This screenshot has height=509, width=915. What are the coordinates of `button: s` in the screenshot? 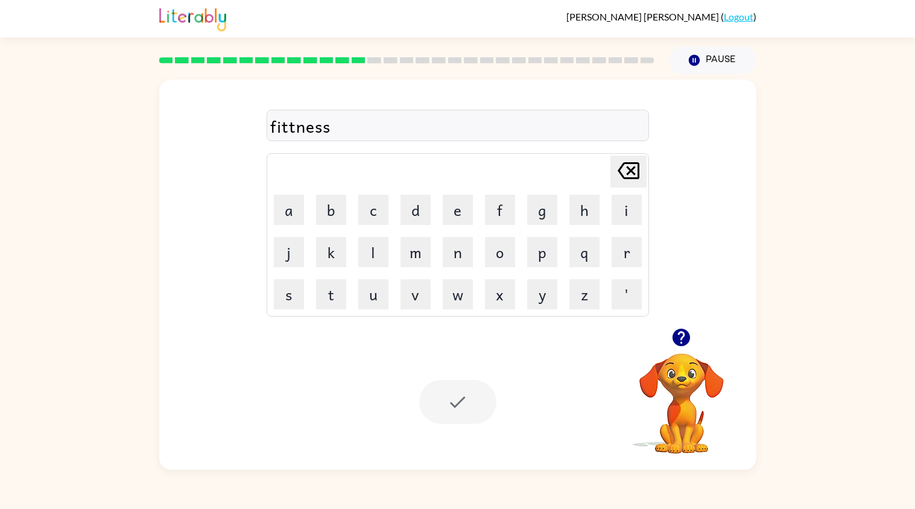 It's located at (289, 294).